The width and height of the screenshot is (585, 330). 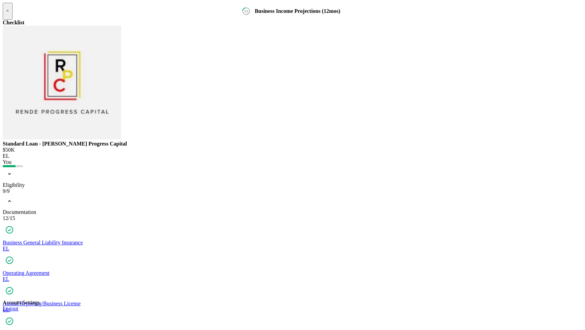 I want to click on div: Eligibility, so click(x=292, y=185).